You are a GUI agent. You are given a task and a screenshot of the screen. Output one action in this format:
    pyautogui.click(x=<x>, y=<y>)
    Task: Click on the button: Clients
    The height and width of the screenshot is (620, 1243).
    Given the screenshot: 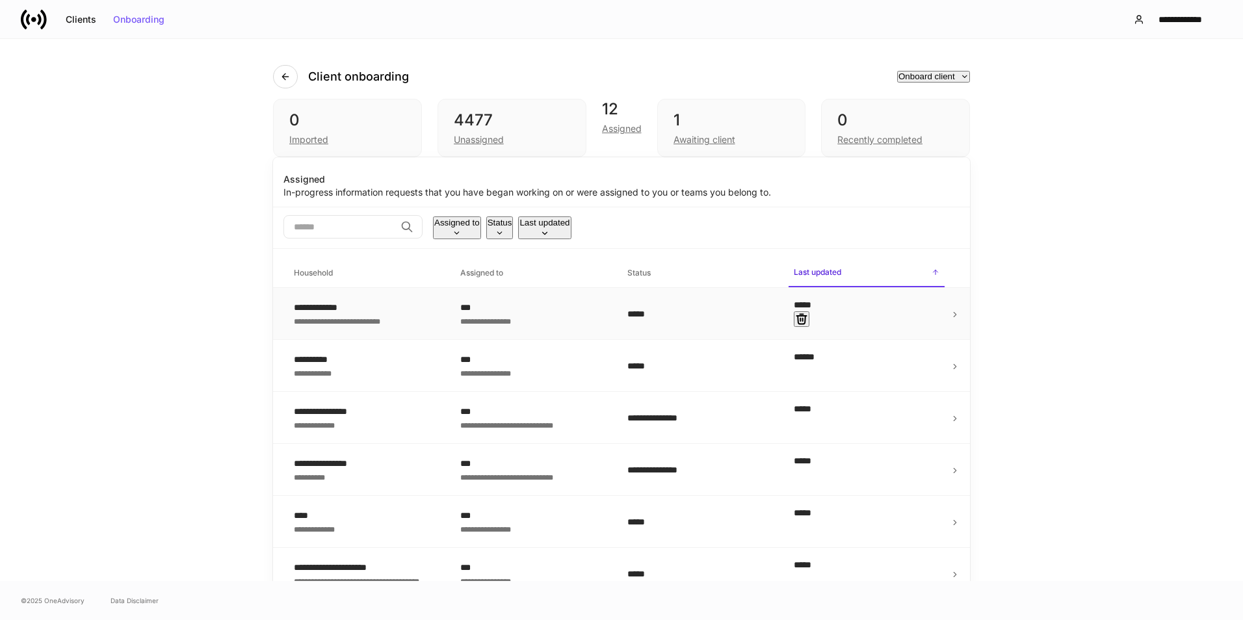 What is the action you would take?
    pyautogui.click(x=81, y=20)
    